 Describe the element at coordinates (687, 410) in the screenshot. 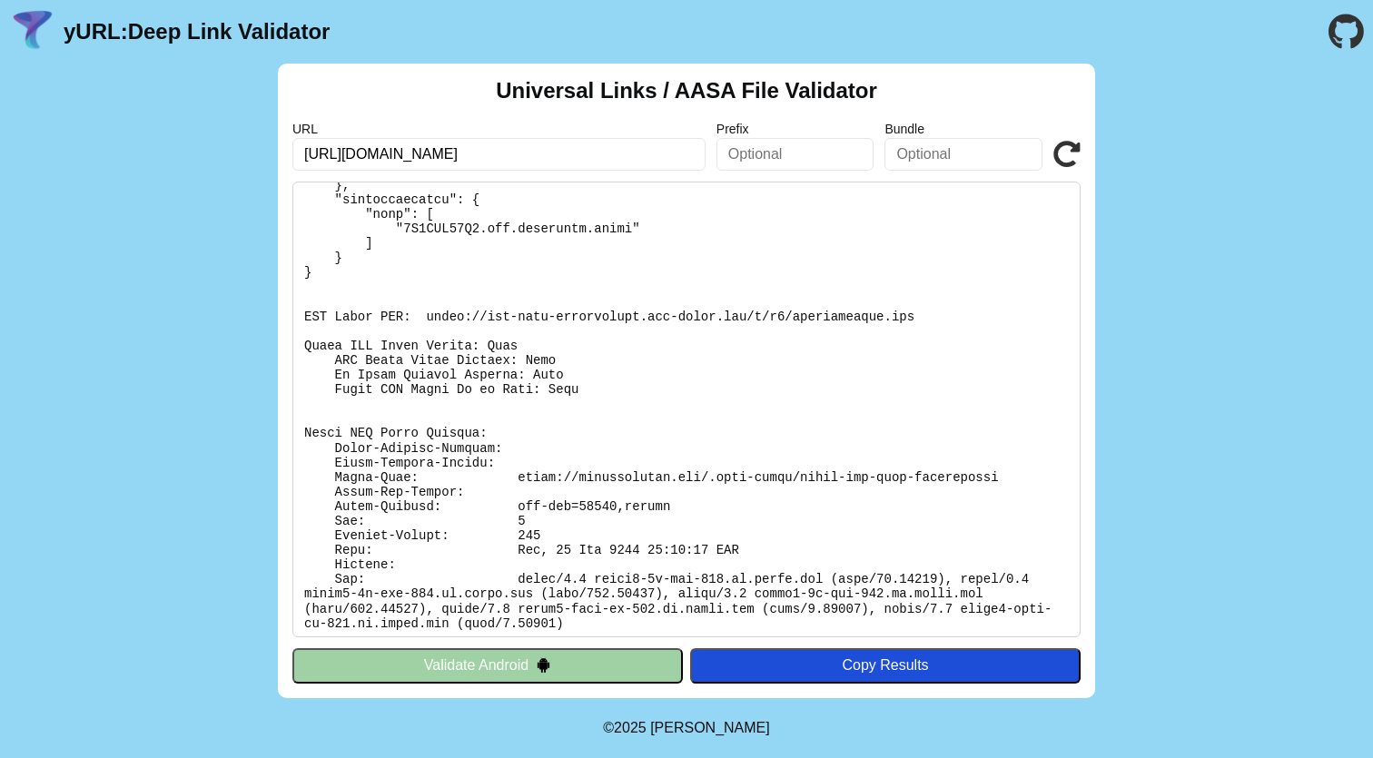

I see `pre: Lorem ipsu do: sitam://consectetura.eli/.sedd-eiusm/tempo-inc-utla-etdoloremag Al Enimadmi: Veni ...` at that location.